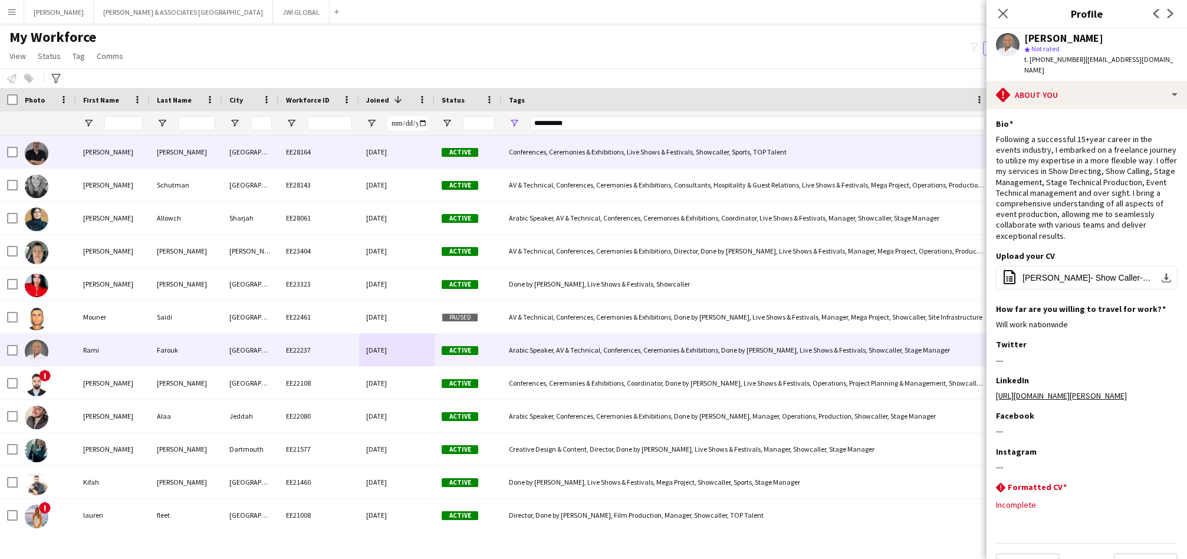  I want to click on img: Aida Allowch, so click(37, 219).